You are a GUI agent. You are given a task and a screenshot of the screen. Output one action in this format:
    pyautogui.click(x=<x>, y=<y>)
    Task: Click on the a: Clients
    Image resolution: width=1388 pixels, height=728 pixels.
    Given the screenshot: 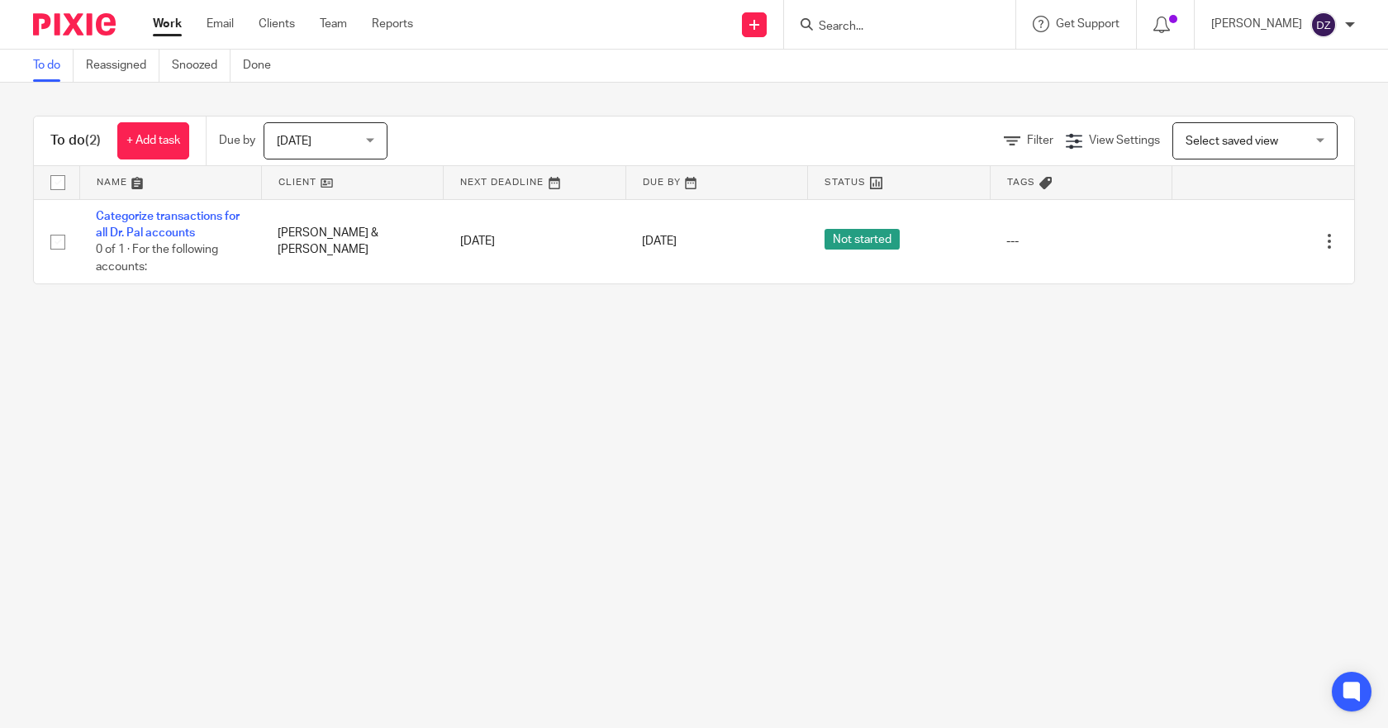 What is the action you would take?
    pyautogui.click(x=277, y=24)
    